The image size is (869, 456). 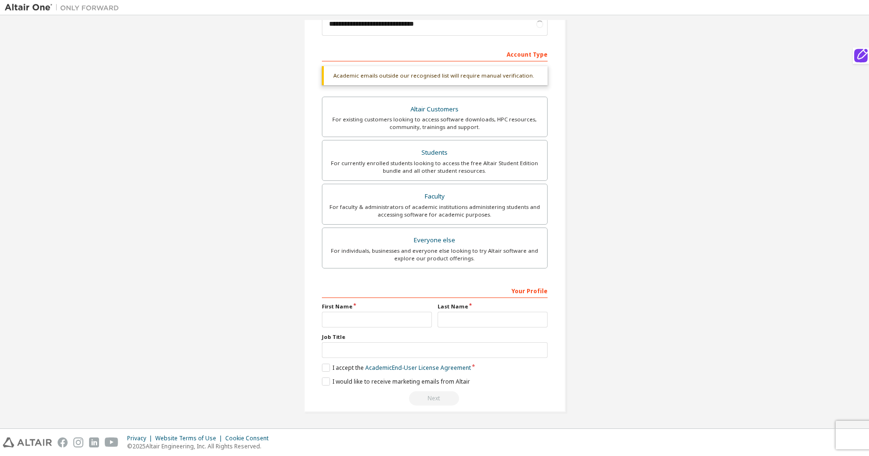 What do you see at coordinates (62, 442) in the screenshot?
I see `img: facebook.svg` at bounding box center [62, 442].